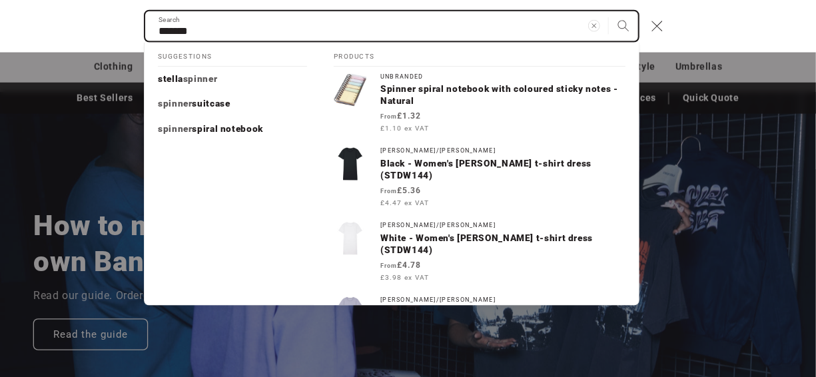  Describe the element at coordinates (187, 79) in the screenshot. I see `p: stella spinner` at that location.